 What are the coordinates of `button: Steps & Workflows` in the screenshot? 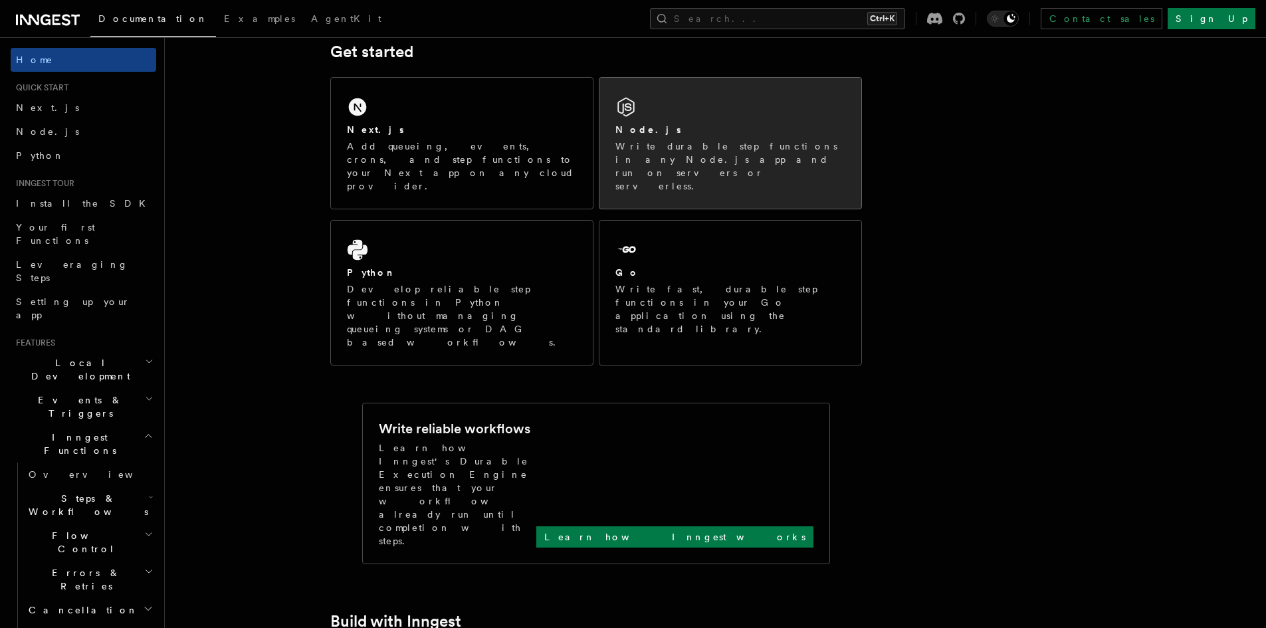 It's located at (90, 505).